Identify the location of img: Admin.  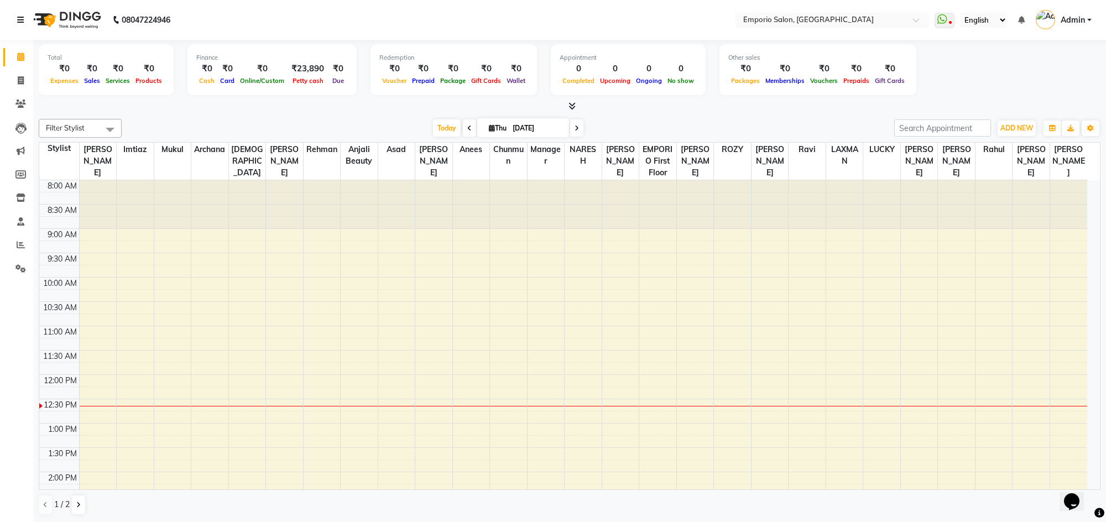
(1045, 19).